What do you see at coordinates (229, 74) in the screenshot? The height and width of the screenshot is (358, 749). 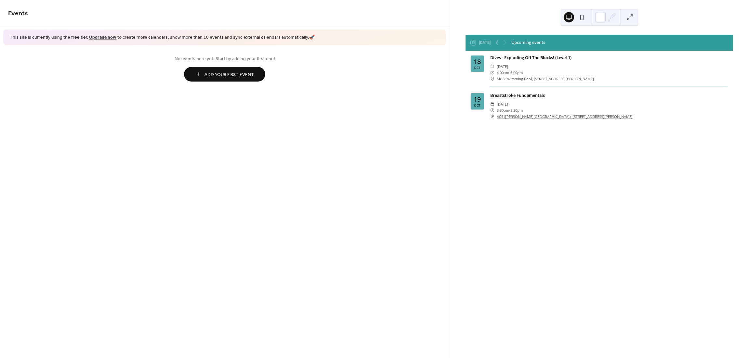 I see `span: Add Your First Event` at bounding box center [229, 74].